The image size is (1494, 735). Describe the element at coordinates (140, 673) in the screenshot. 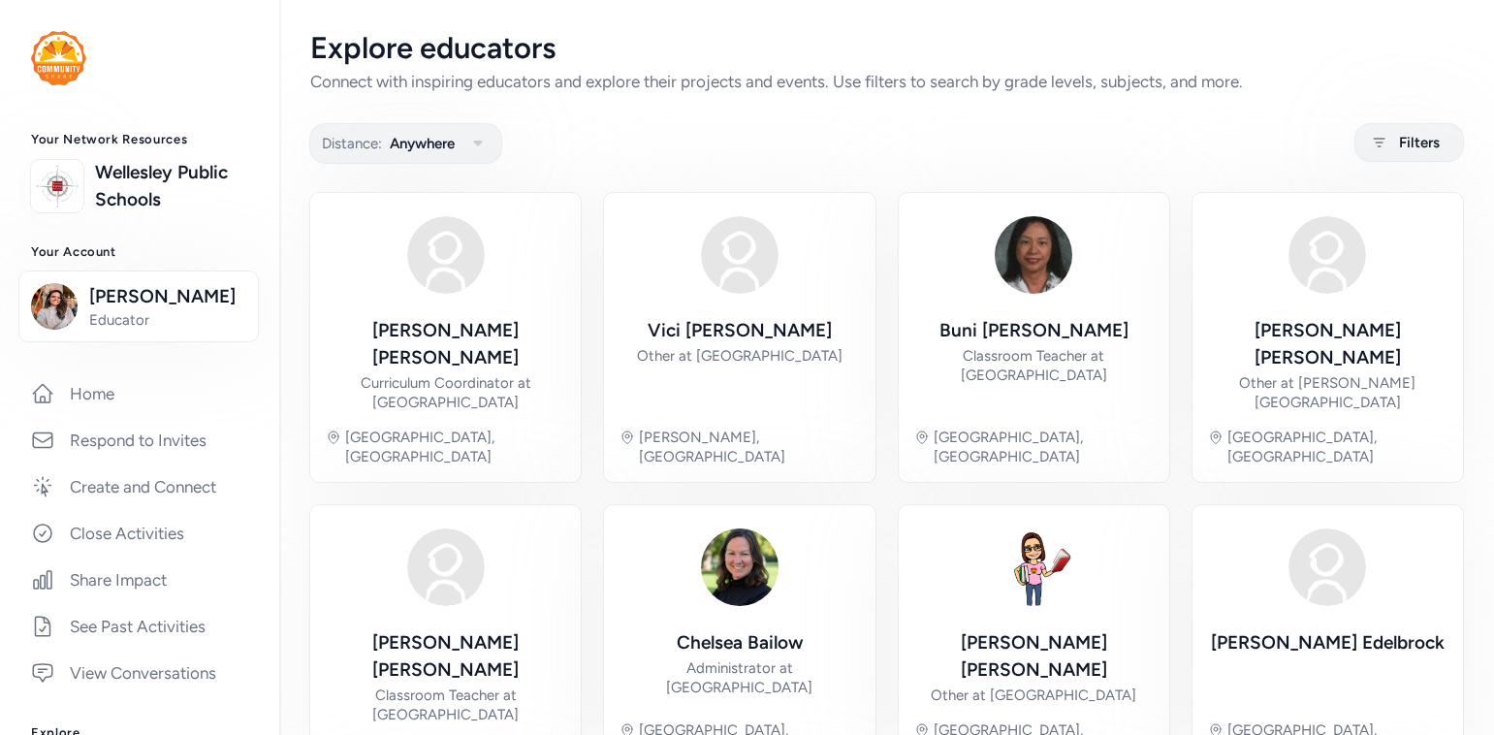

I see `a: View Conversations` at that location.